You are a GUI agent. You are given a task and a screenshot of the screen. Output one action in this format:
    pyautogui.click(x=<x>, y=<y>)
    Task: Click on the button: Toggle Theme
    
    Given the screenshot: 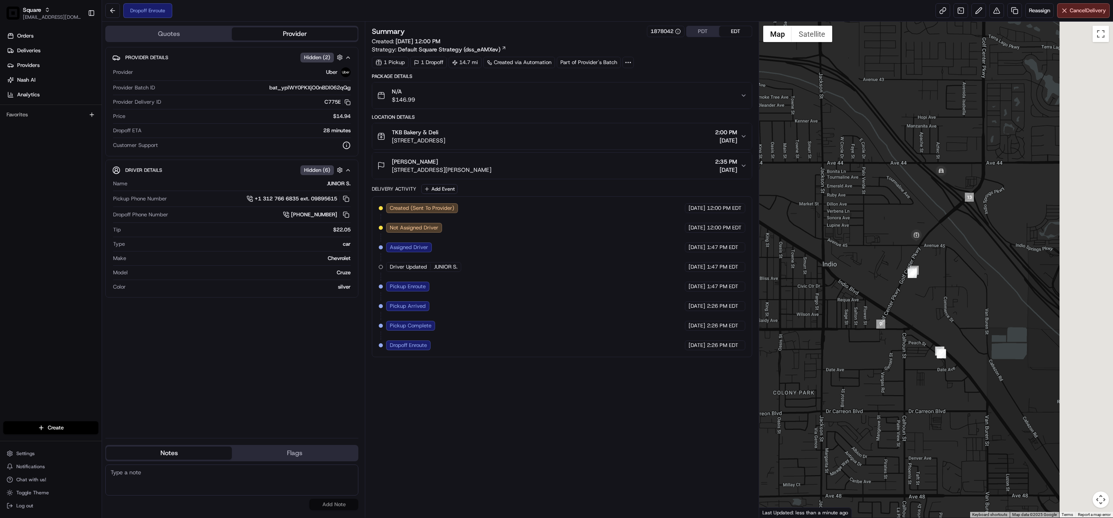 What is the action you would take?
    pyautogui.click(x=51, y=493)
    